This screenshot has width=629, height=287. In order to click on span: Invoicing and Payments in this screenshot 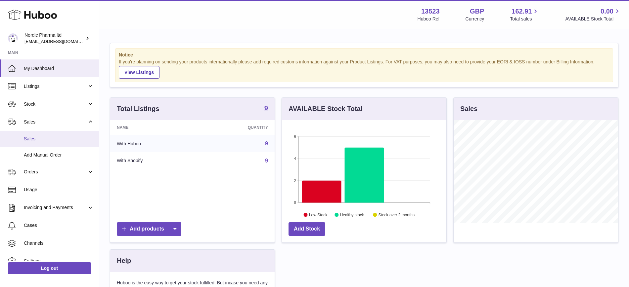, I will do `click(55, 208)`.